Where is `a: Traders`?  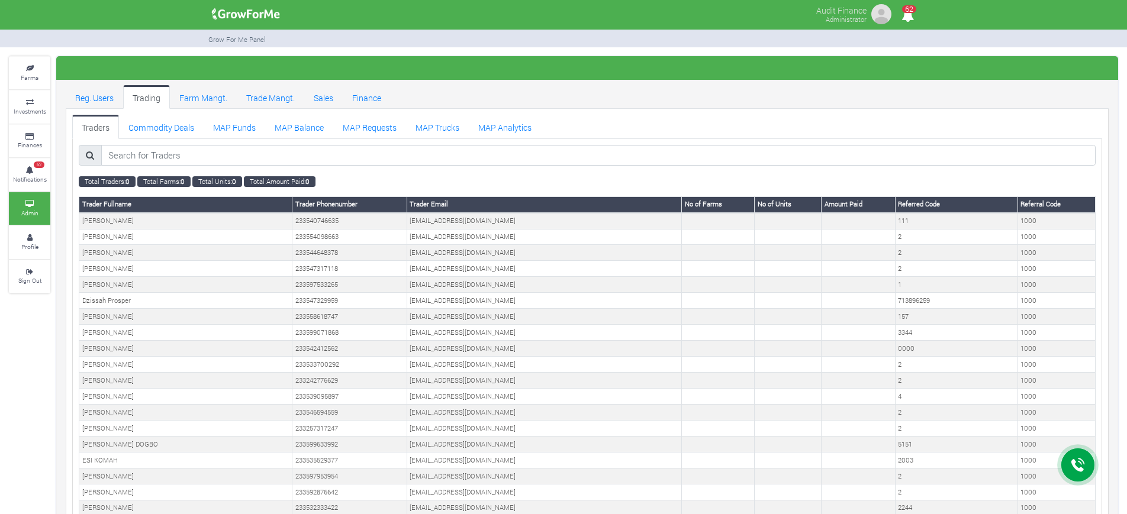 a: Traders is located at coordinates (95, 127).